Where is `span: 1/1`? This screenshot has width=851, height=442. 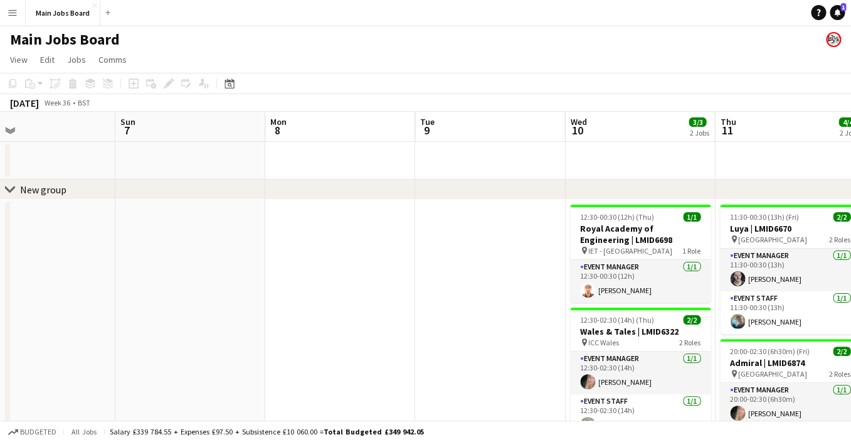 span: 1/1 is located at coordinates (692, 216).